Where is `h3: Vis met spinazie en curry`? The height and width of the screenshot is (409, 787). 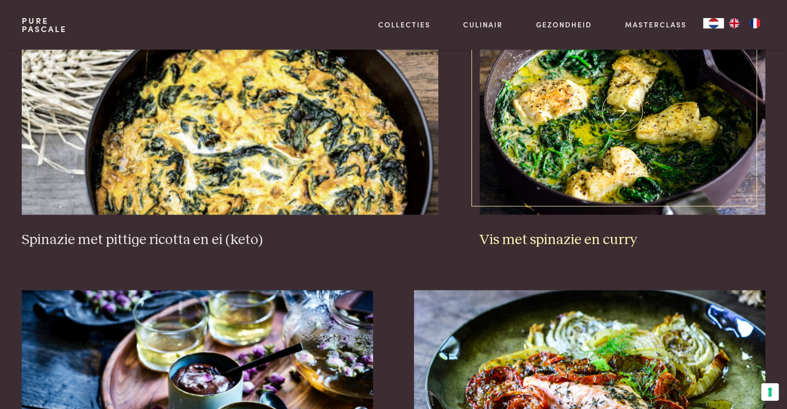
h3: Vis met spinazie en curry is located at coordinates (622, 240).